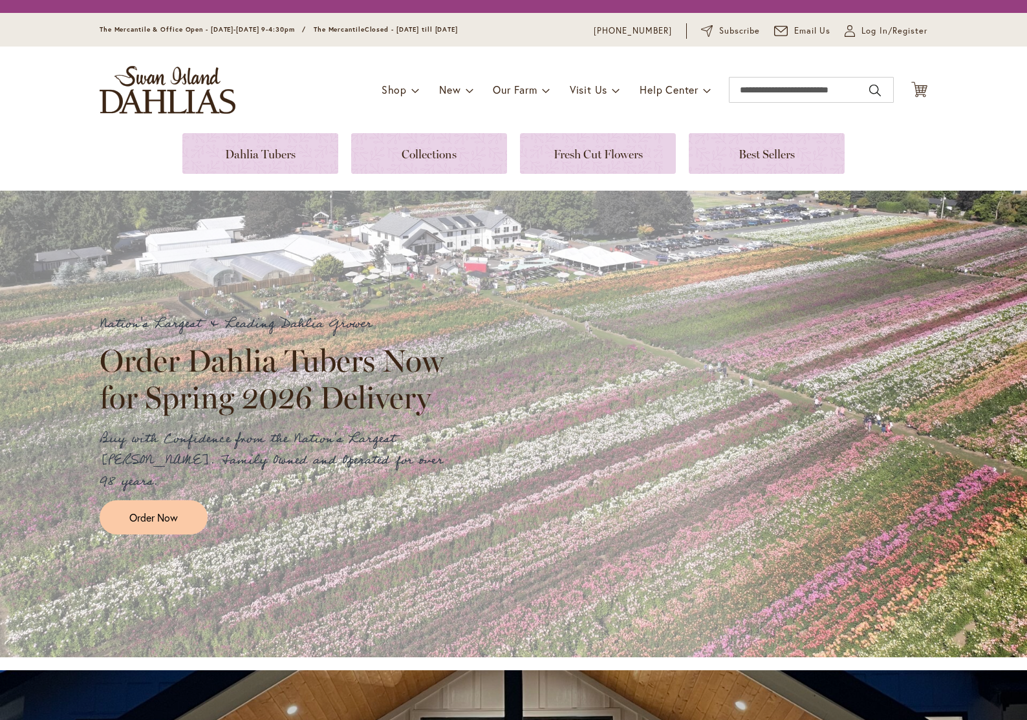  What do you see at coordinates (812, 31) in the screenshot?
I see `span: Email Us` at bounding box center [812, 31].